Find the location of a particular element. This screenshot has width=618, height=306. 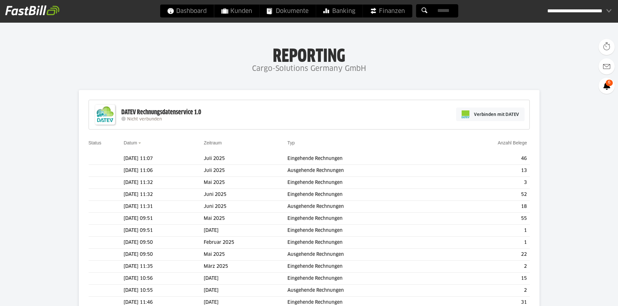

a: Status is located at coordinates (95, 143).